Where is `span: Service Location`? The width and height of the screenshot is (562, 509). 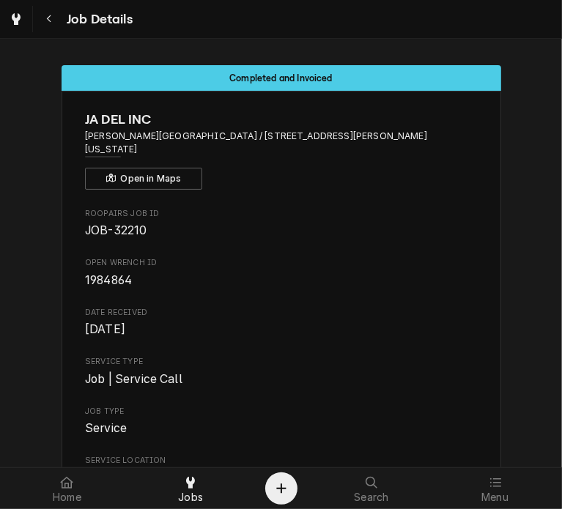
span: Service Location is located at coordinates (281, 461).